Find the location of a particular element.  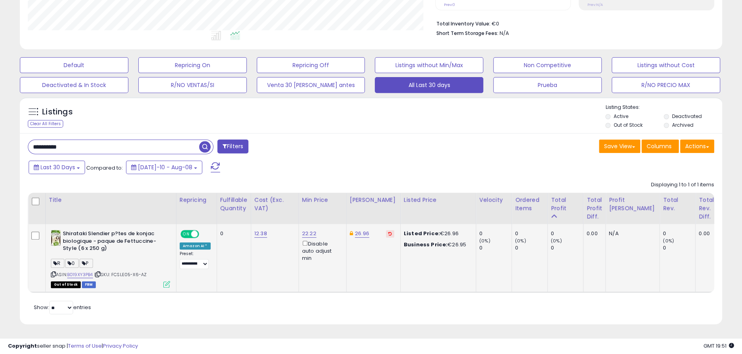

a: 22.22 is located at coordinates (309, 234).